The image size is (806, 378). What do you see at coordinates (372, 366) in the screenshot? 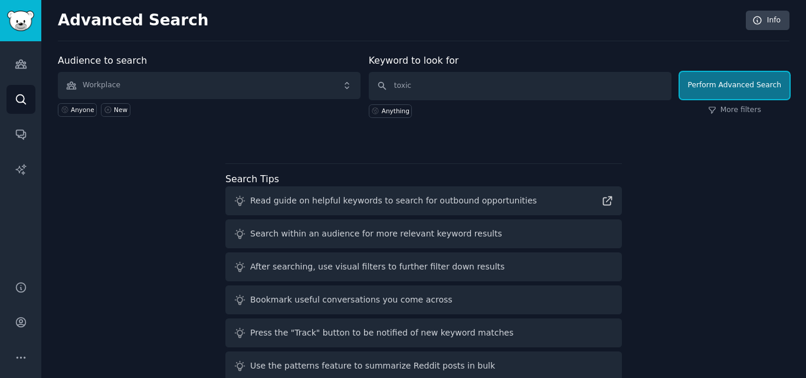
I see `div: Use the patterns feature to summarize Reddit posts in bulk` at bounding box center [372, 366].